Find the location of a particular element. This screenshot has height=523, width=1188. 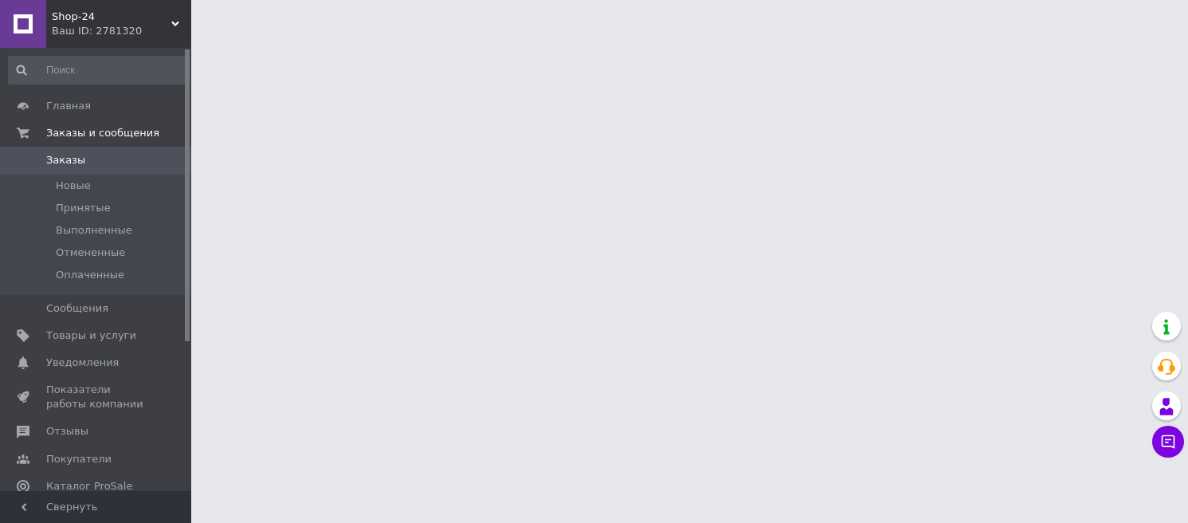

span: Оплаченные is located at coordinates (90, 275).